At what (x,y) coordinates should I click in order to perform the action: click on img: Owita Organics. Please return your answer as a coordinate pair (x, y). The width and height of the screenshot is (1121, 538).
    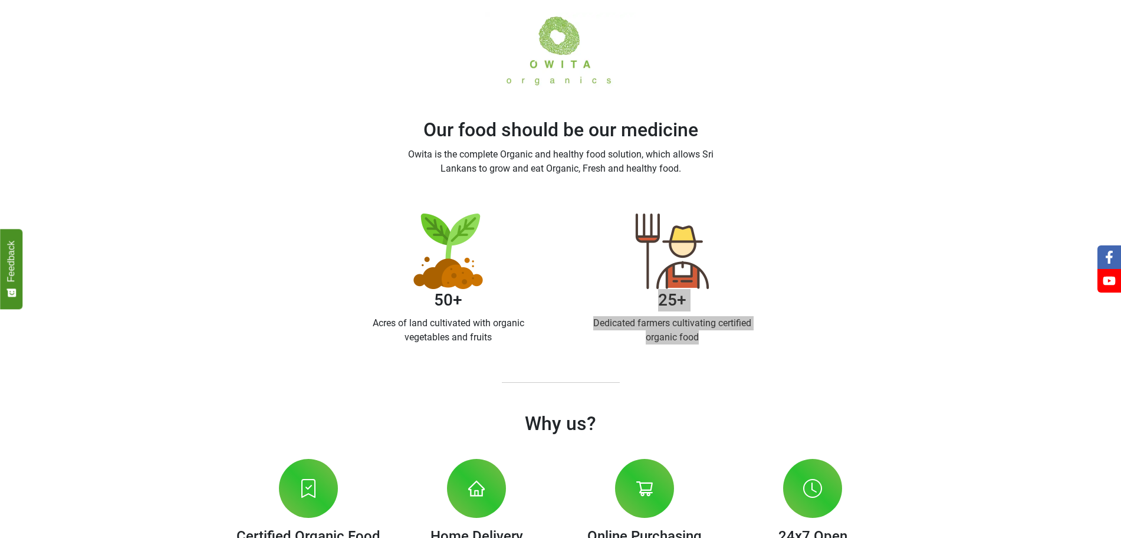
    Looking at the image, I should click on (560, 51).